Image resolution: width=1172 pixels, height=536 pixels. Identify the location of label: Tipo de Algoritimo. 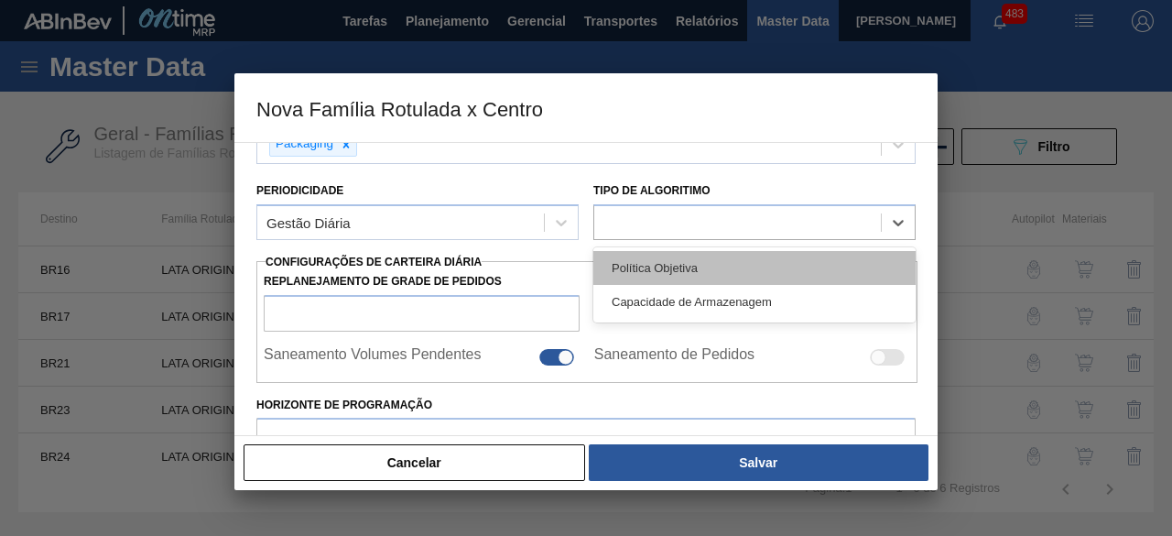
(652, 190).